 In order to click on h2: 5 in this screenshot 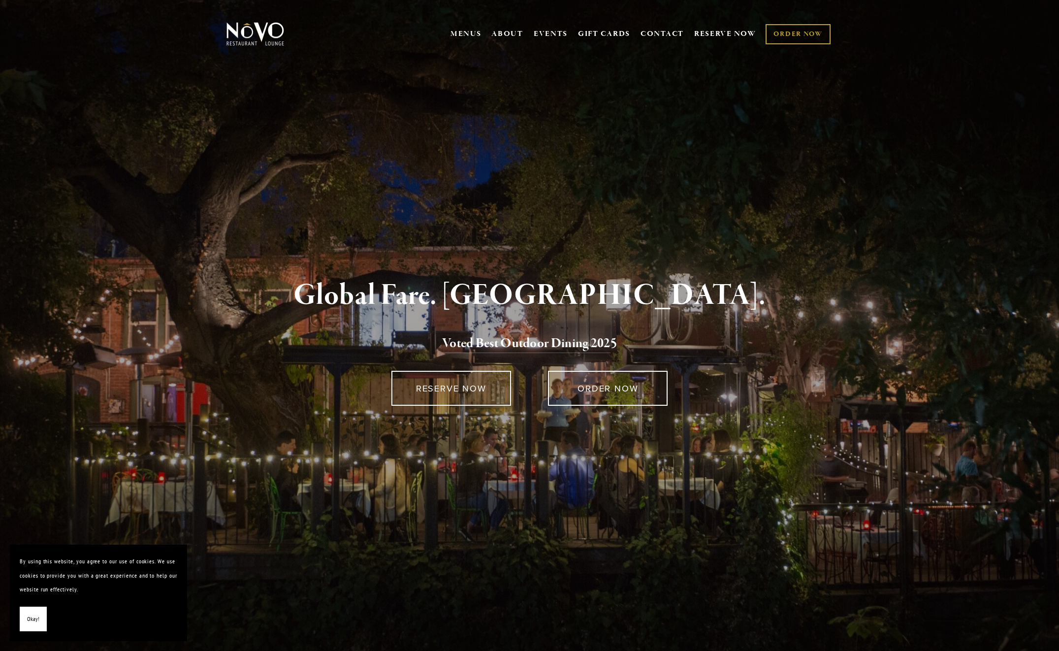, I will do `click(530, 344)`.